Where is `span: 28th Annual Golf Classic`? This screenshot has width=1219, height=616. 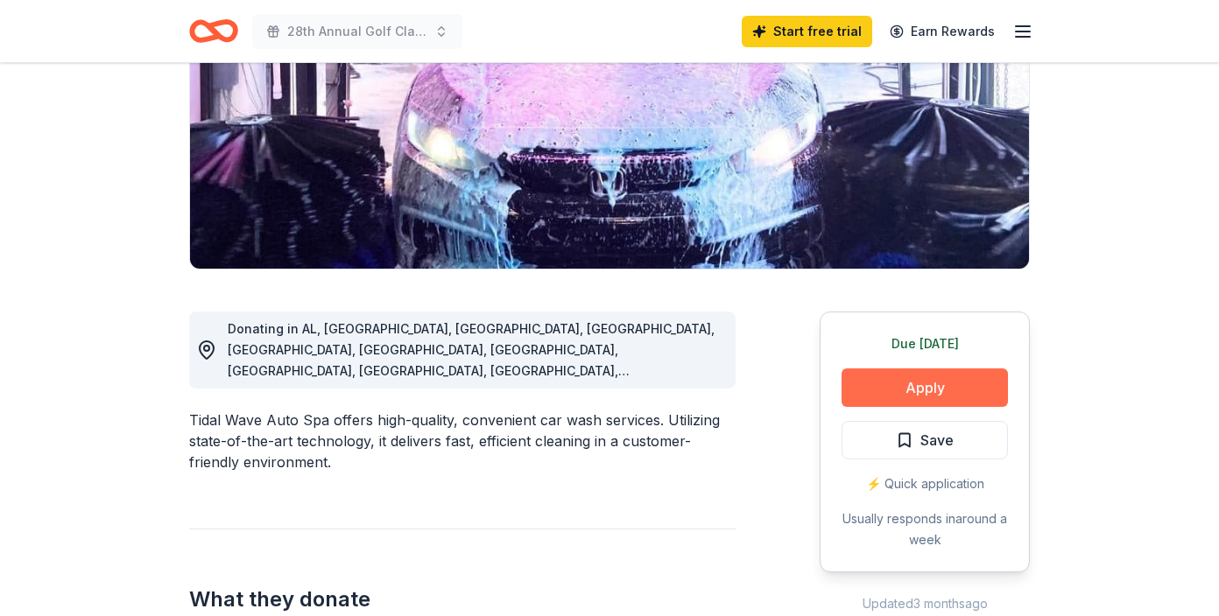 span: 28th Annual Golf Classic is located at coordinates (357, 32).